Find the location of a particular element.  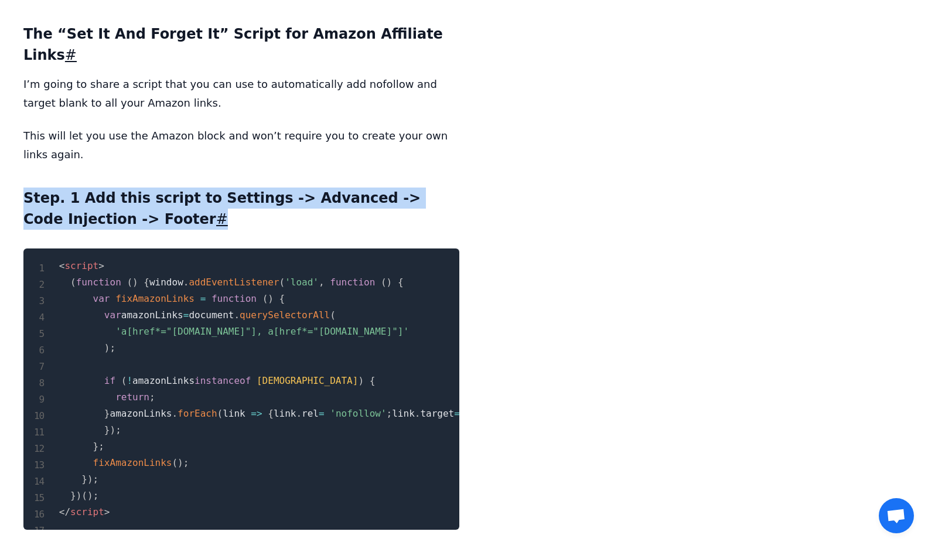

span: forEach is located at coordinates (197, 413).